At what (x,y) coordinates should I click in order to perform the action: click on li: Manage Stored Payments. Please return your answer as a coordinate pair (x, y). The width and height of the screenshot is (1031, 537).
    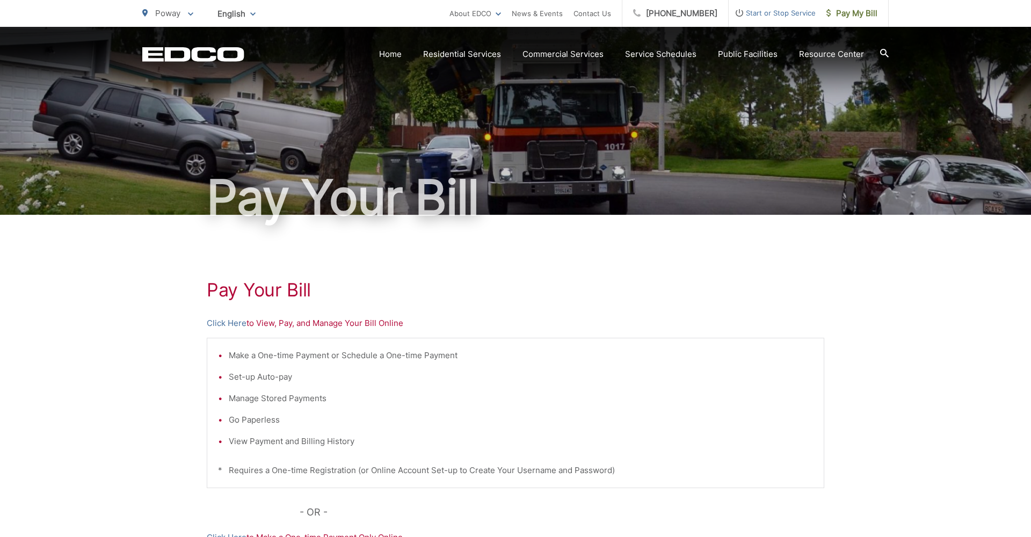
    Looking at the image, I should click on (521, 398).